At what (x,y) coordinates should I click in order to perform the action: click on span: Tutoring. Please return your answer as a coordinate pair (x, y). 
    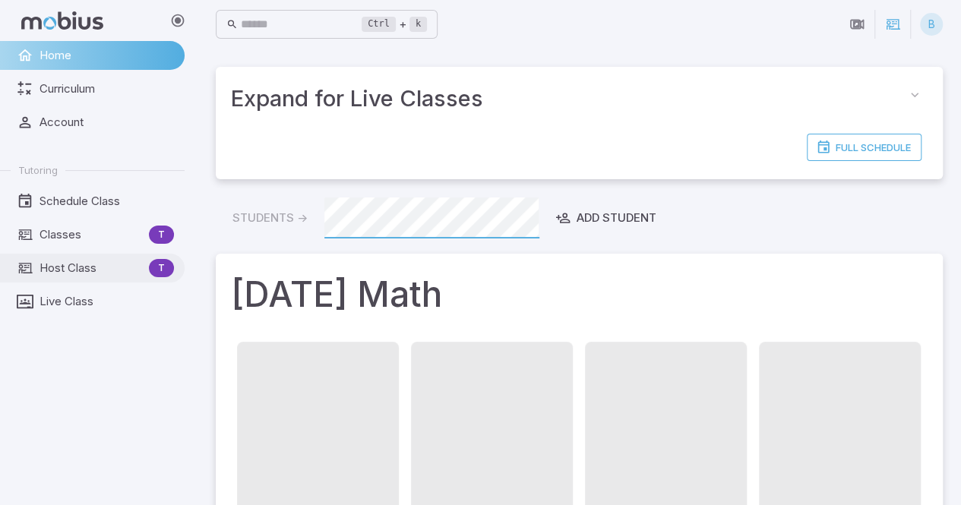
    Looking at the image, I should click on (38, 170).